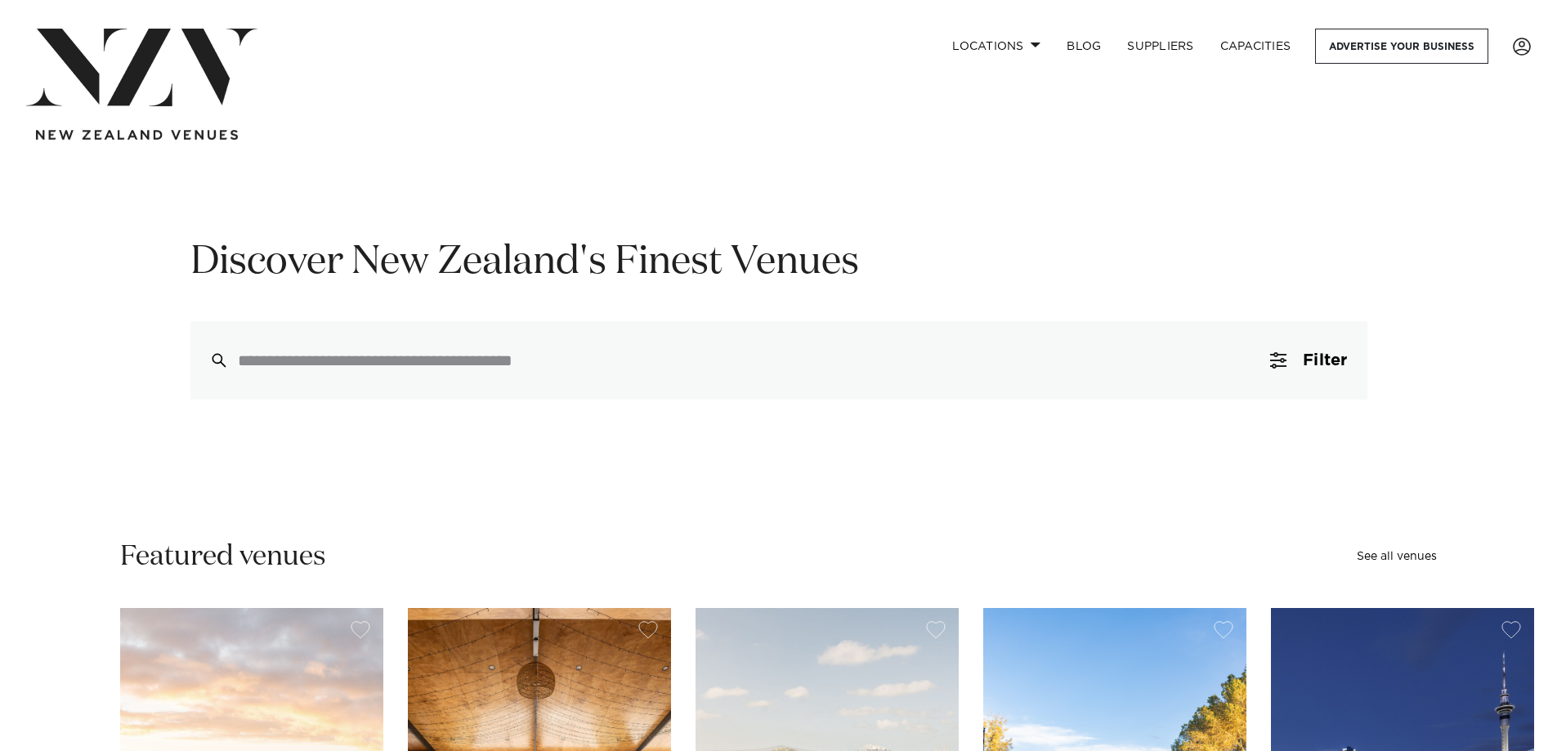 The height and width of the screenshot is (751, 1557). I want to click on button: Filter, so click(1308, 360).